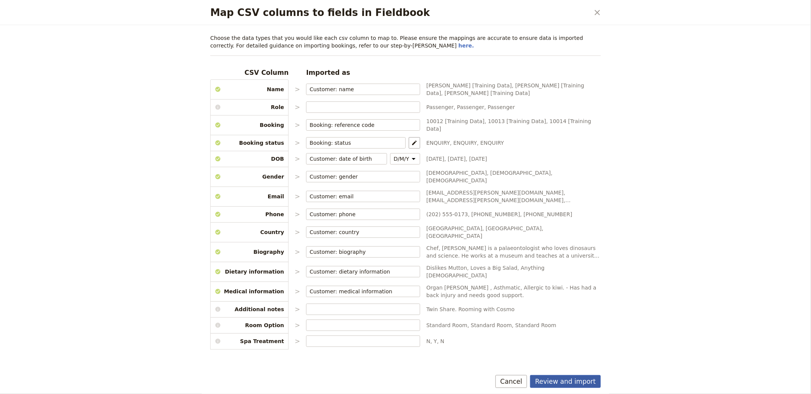  I want to click on span: Email, so click(249, 197).